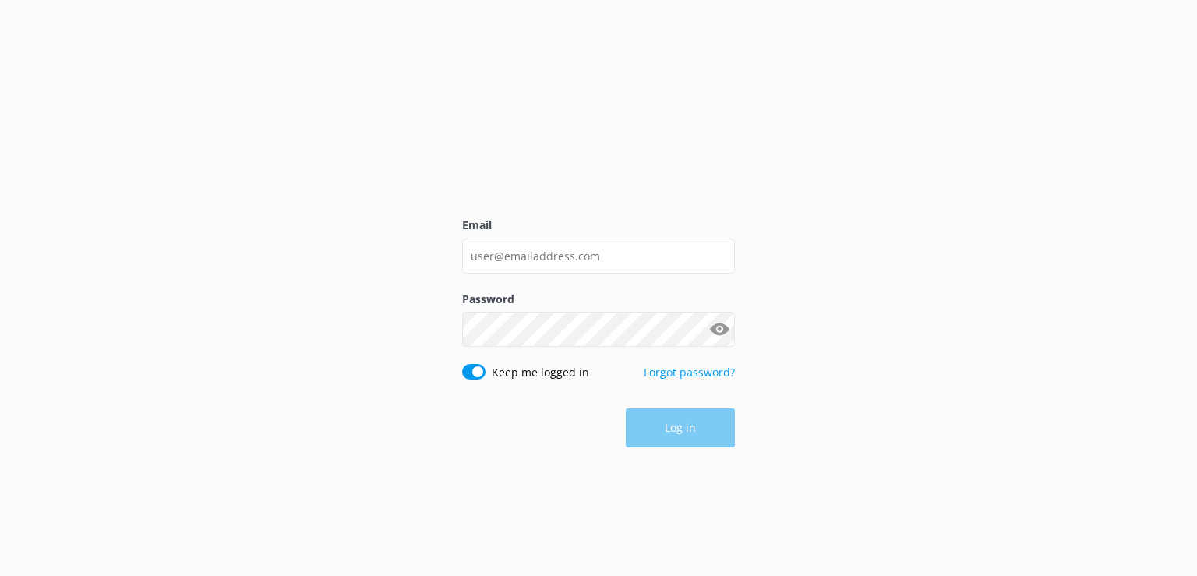 The height and width of the screenshot is (576, 1197). What do you see at coordinates (599, 225) in the screenshot?
I see `label: Email` at bounding box center [599, 225].